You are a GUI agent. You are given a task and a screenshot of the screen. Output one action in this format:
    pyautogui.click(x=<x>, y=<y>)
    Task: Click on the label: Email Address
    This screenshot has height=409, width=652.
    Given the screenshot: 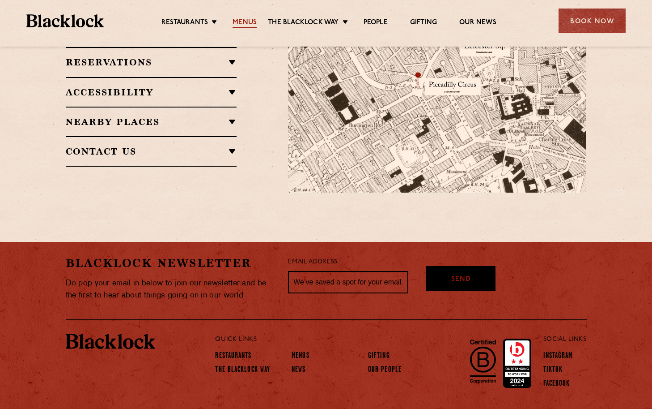 What is the action you would take?
    pyautogui.click(x=313, y=262)
    